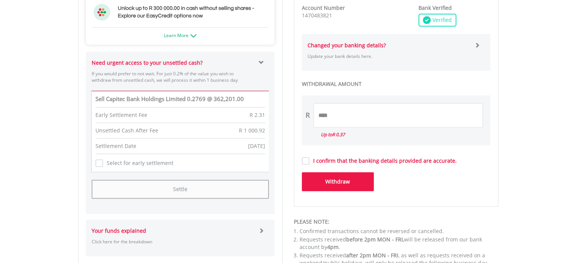 The height and width of the screenshot is (263, 576). What do you see at coordinates (346, 45) in the screenshot?
I see `strong: Changed your banking details?` at bounding box center [346, 45].